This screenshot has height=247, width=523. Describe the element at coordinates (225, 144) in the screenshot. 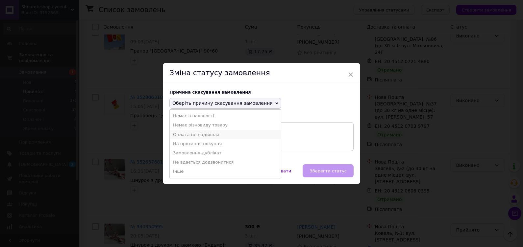

I see `li: На прохання покупця` at that location.